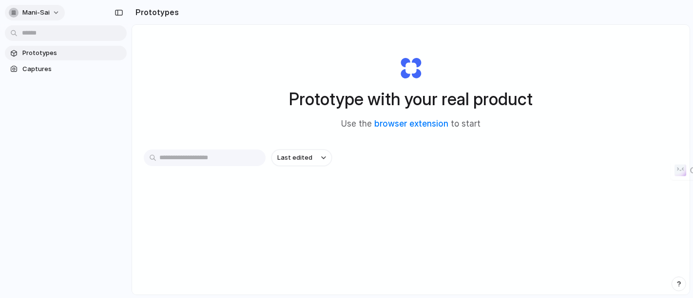 The image size is (693, 298). What do you see at coordinates (295, 158) in the screenshot?
I see `span: Last edited` at bounding box center [295, 158].